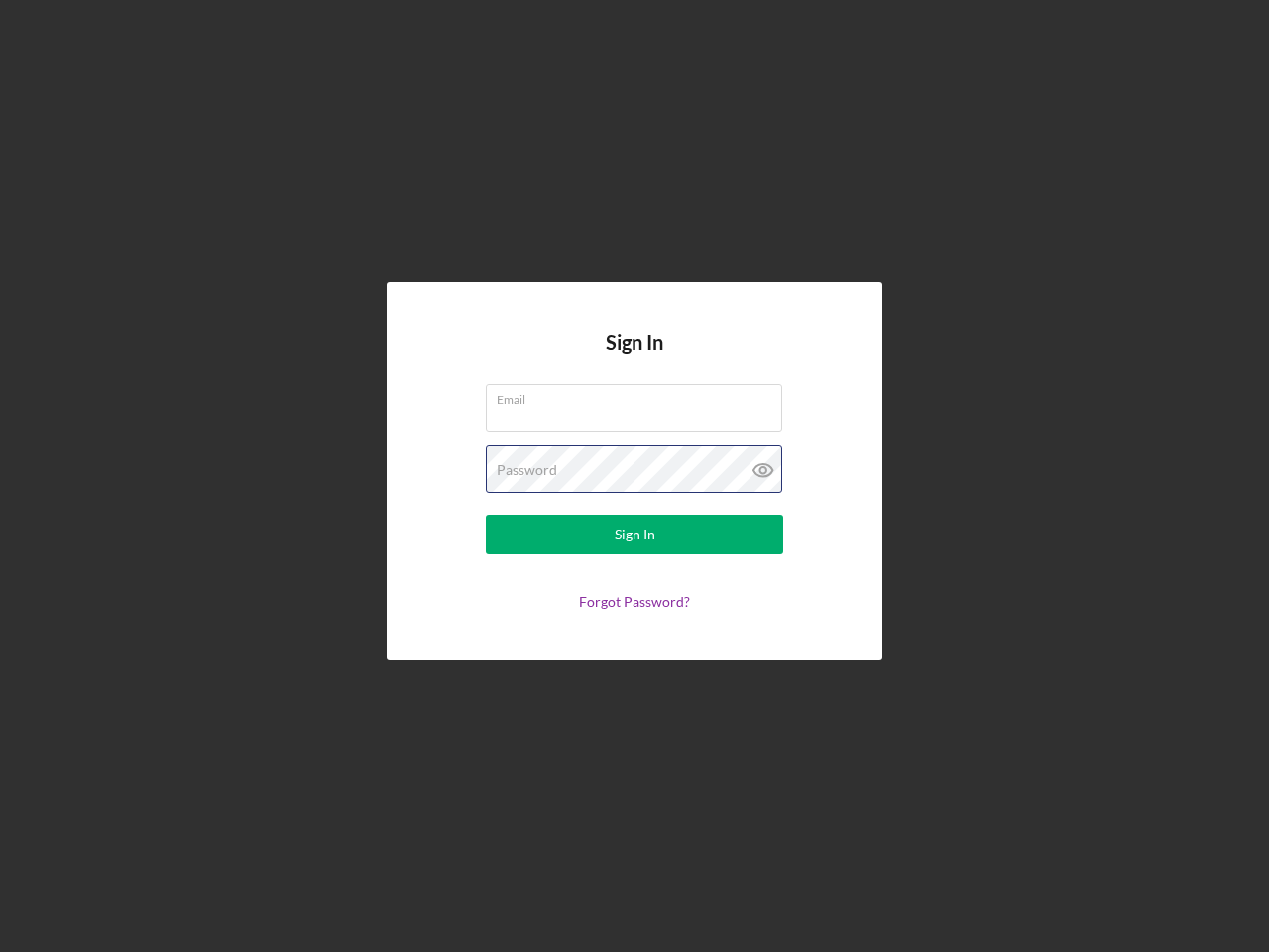 This screenshot has height=952, width=1269. What do you see at coordinates (634, 535) in the screenshot?
I see `div: Sign In` at bounding box center [634, 535].